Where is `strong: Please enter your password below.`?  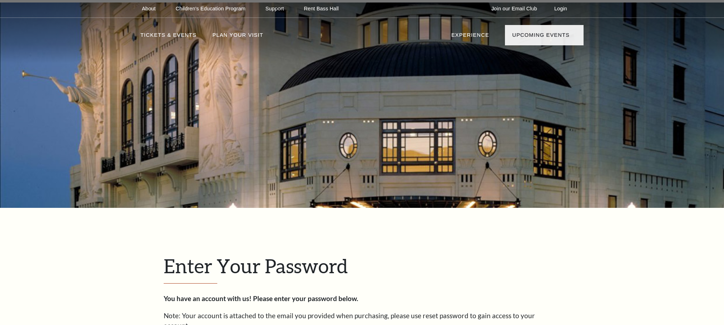 strong: Please enter your password below. is located at coordinates (305, 298).